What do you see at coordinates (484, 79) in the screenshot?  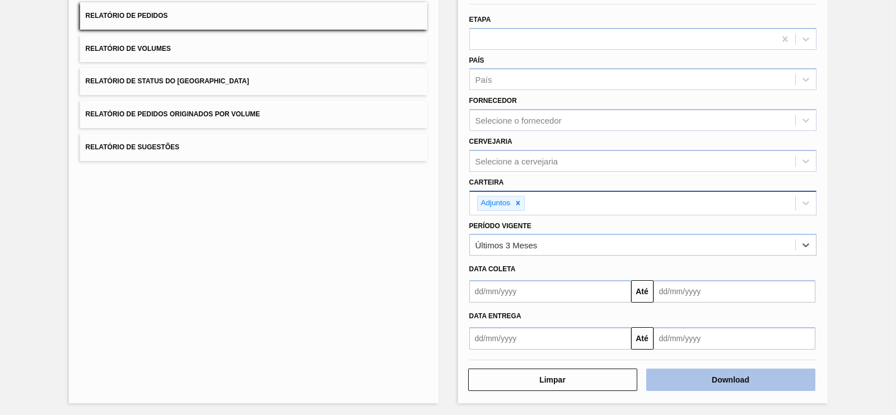 I see `div: País` at bounding box center [484, 79].